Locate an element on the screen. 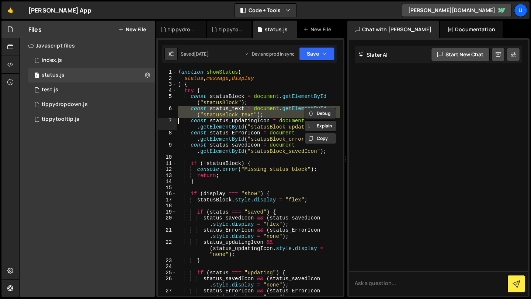 The image size is (531, 299). div: 12 is located at coordinates (167, 170).